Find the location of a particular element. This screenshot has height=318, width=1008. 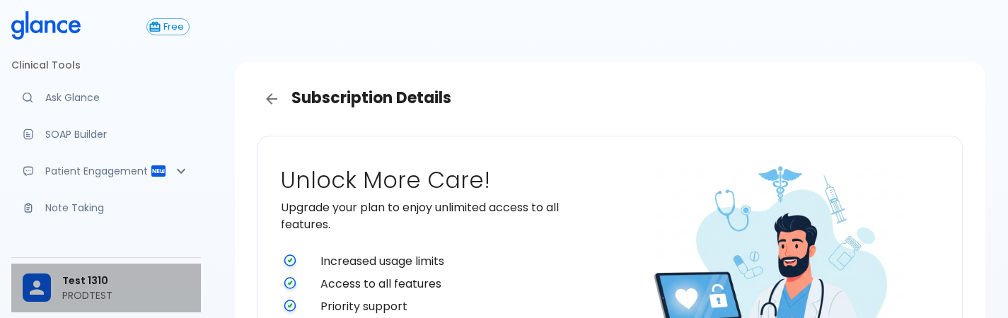

div: Patient Reports & Referrals is located at coordinates (106, 171).